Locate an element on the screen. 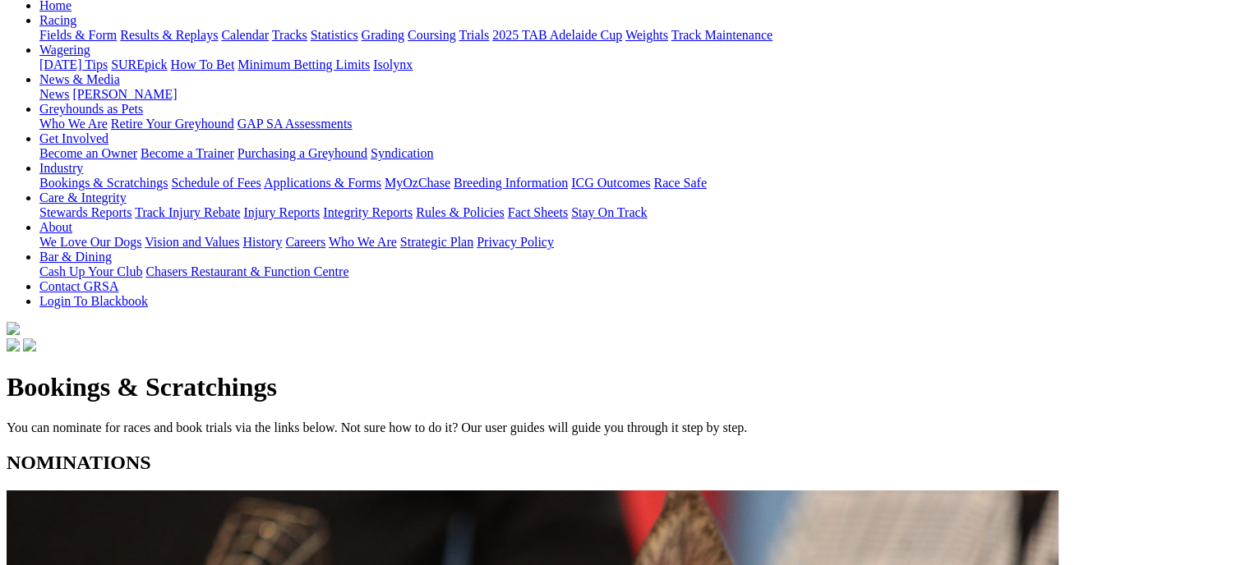  a: Industry is located at coordinates (61, 168).